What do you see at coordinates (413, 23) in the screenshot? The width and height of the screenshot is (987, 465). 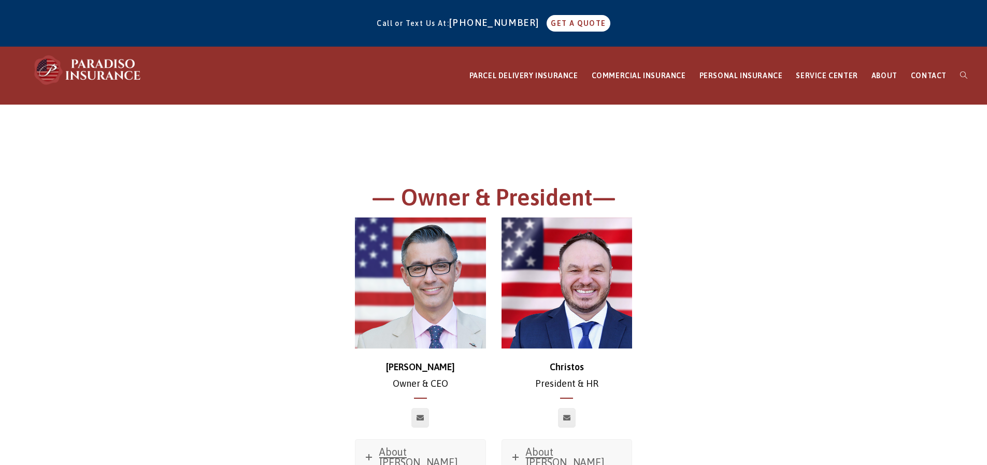 I see `span: Call or Text Us At:` at bounding box center [413, 23].